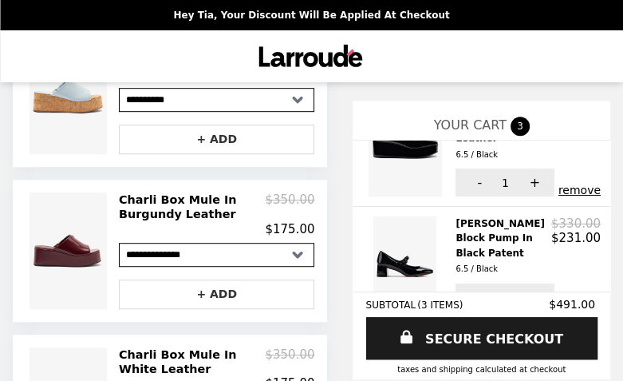 This screenshot has height=381, width=623. I want to click on p: $231.00, so click(576, 238).